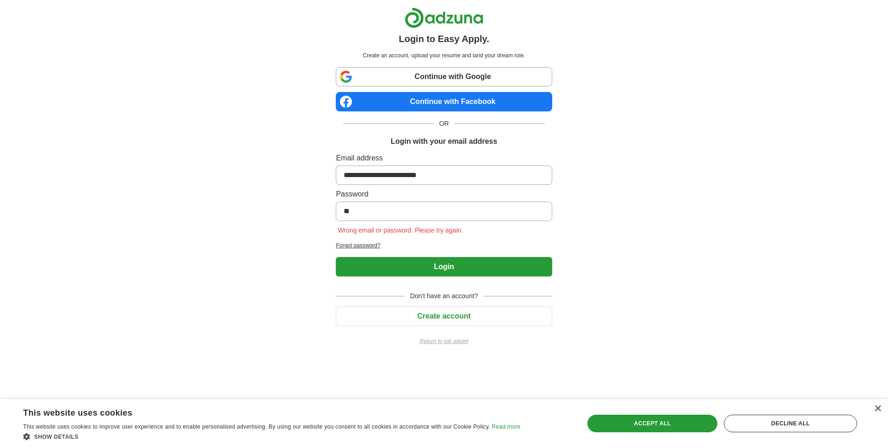 This screenshot has height=448, width=888. I want to click on div: Show details, so click(271, 436).